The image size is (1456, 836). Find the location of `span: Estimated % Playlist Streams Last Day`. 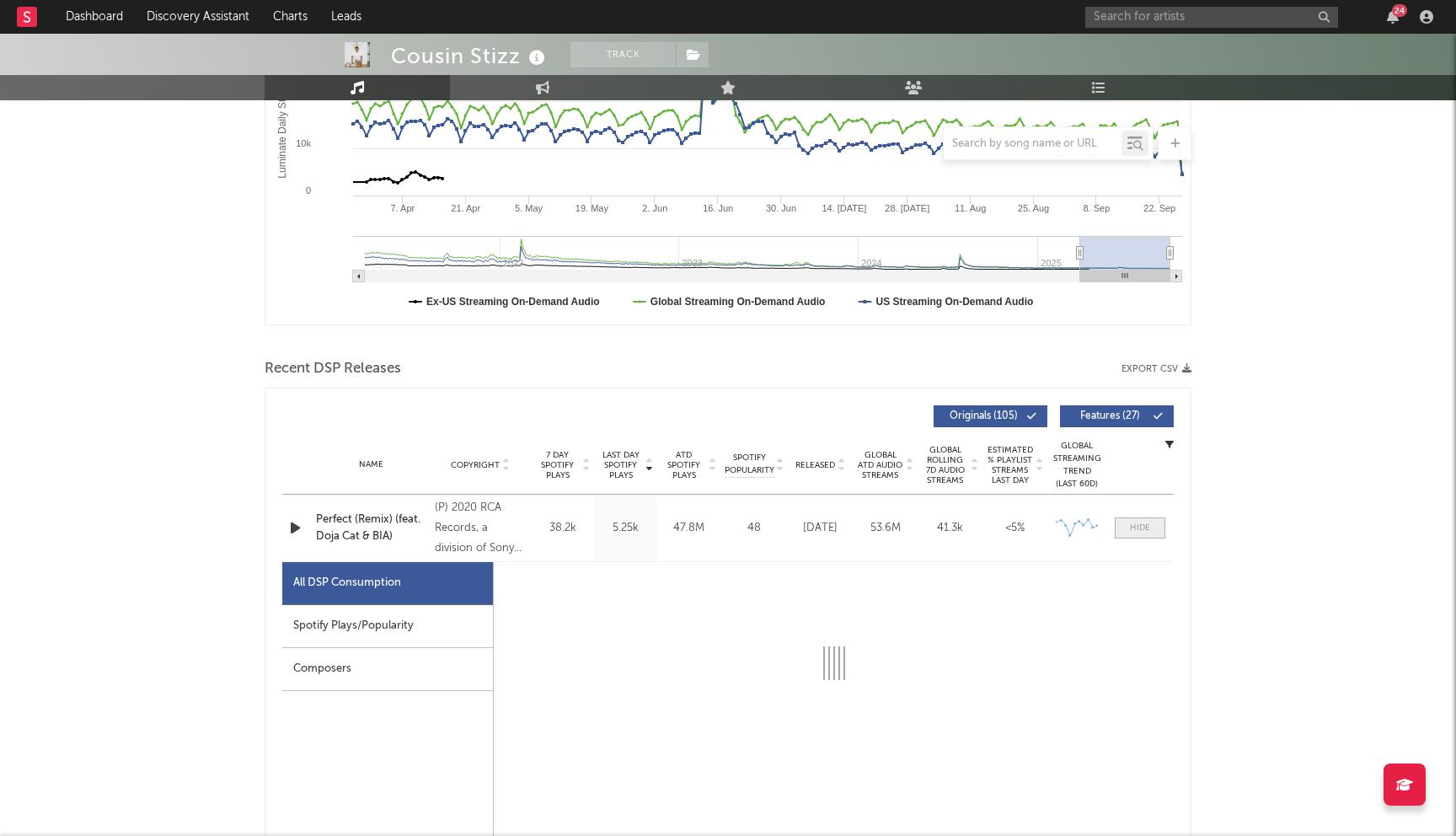

span: Estimated % Playlist Streams Last Day is located at coordinates (1009, 466).